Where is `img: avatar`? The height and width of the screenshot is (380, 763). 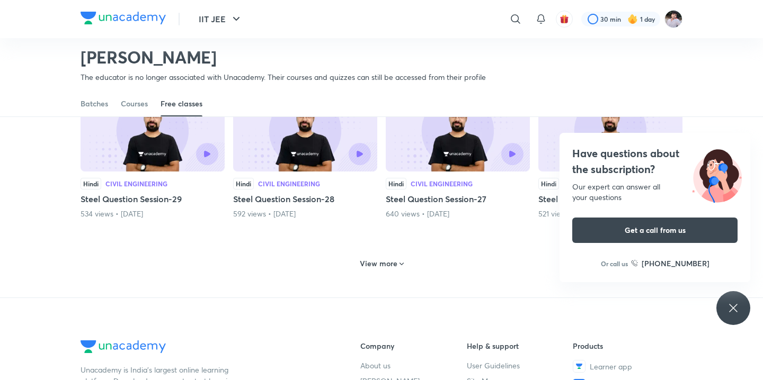 img: avatar is located at coordinates (564, 19).